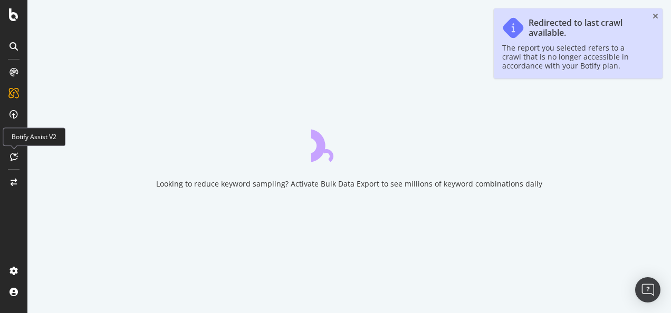 This screenshot has width=671, height=313. What do you see at coordinates (586, 28) in the screenshot?
I see `div: Redirected to last crawl available.` at bounding box center [586, 28].